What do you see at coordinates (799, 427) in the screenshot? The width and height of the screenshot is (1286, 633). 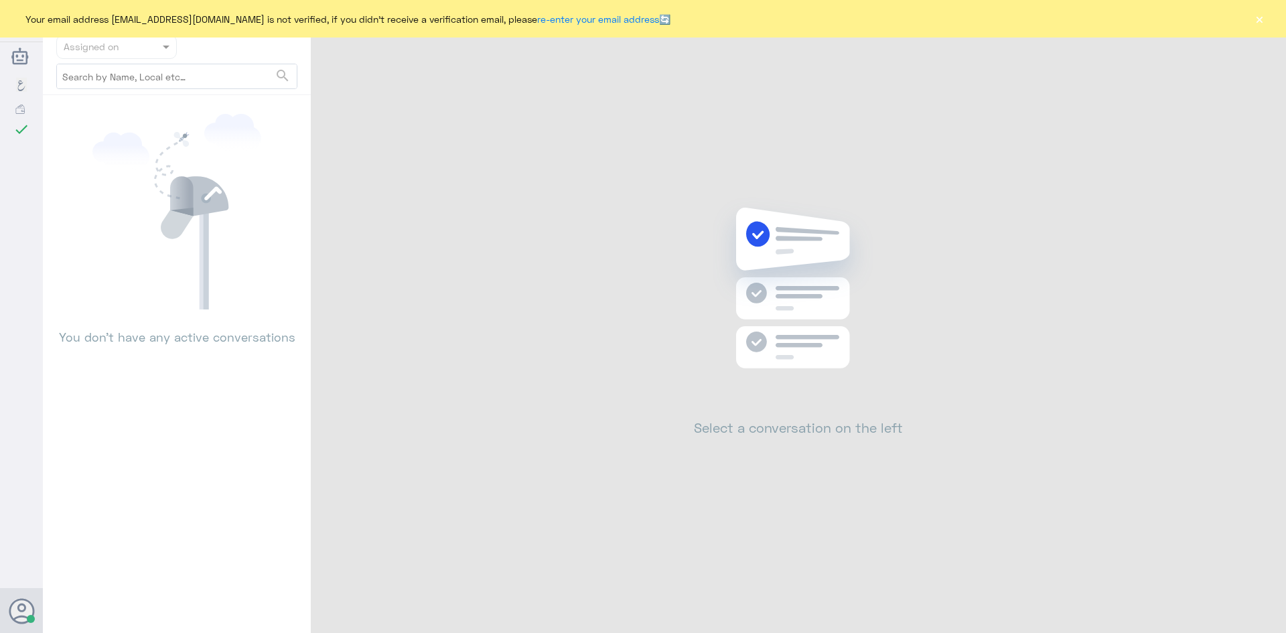 I see `h2: Select a conversation on the left` at bounding box center [799, 427].